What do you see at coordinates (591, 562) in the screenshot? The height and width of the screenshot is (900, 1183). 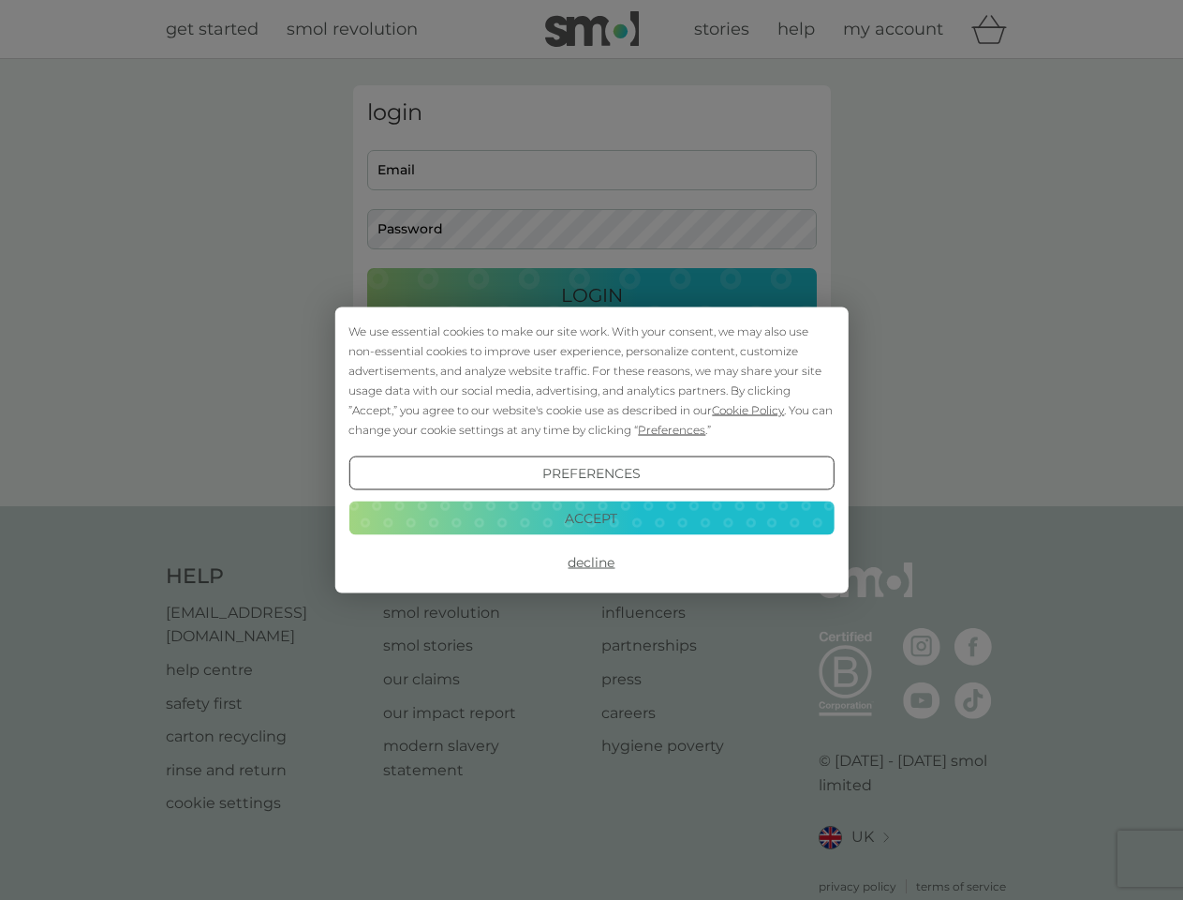 I see `button: Decline` at bounding box center [591, 562].